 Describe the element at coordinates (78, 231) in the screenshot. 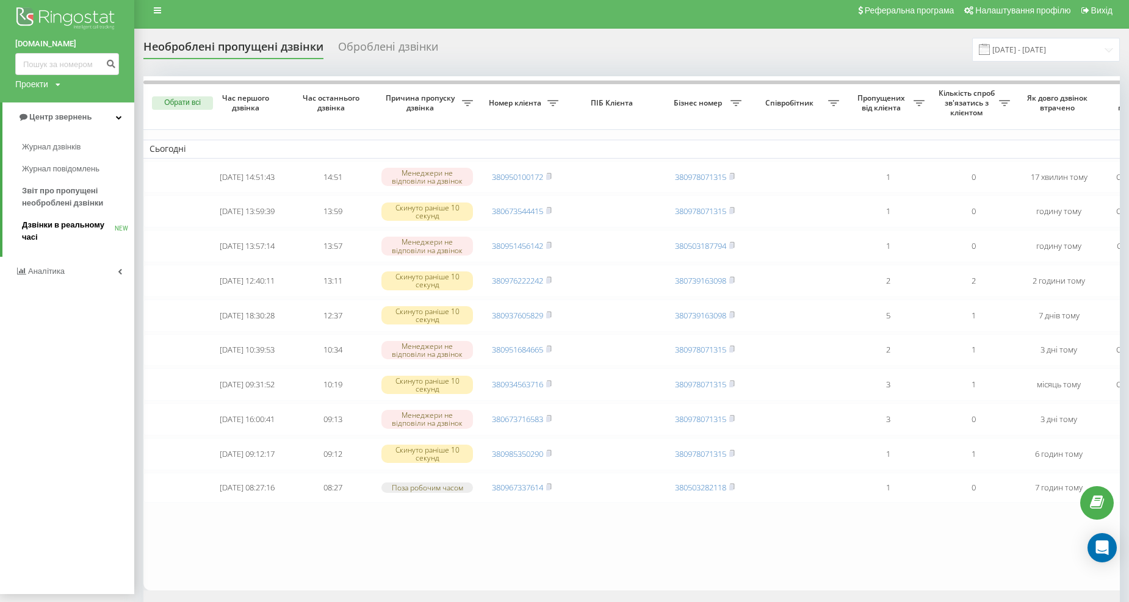

I see `a: Дзвінки в реальному часіNEW` at that location.